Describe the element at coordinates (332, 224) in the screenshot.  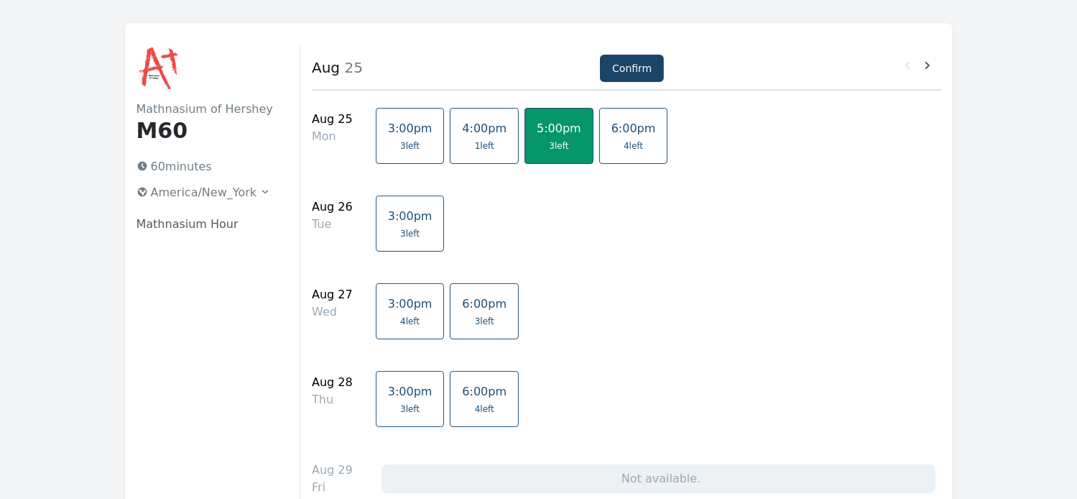
I see `div: Tue` at that location.